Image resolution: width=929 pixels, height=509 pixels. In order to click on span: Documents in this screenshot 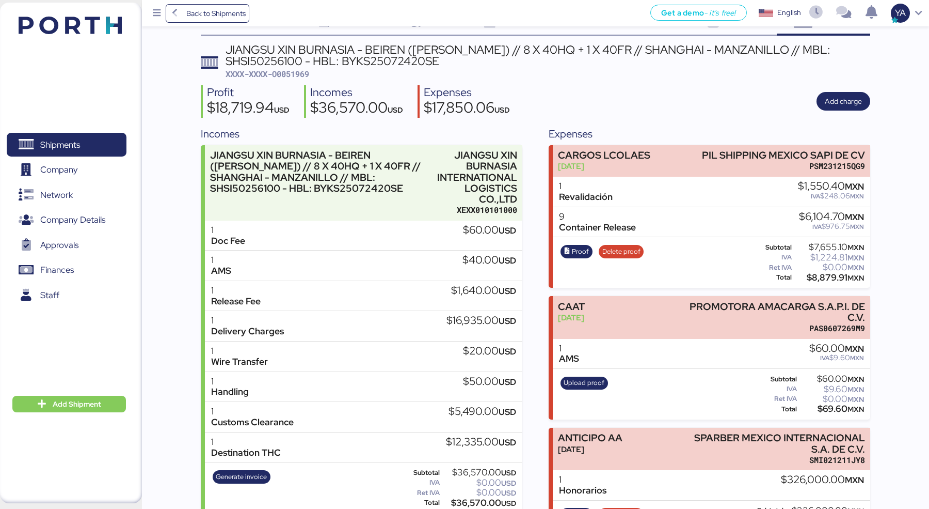, I will do `click(531, 20)`.